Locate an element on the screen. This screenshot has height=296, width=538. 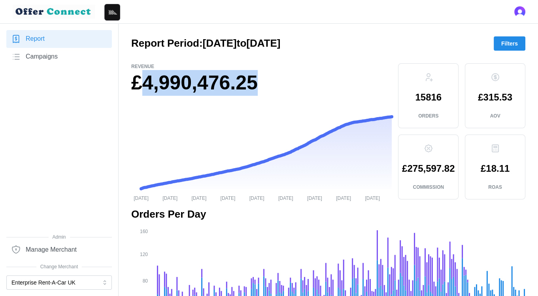
p: £315.53 is located at coordinates (495, 97).